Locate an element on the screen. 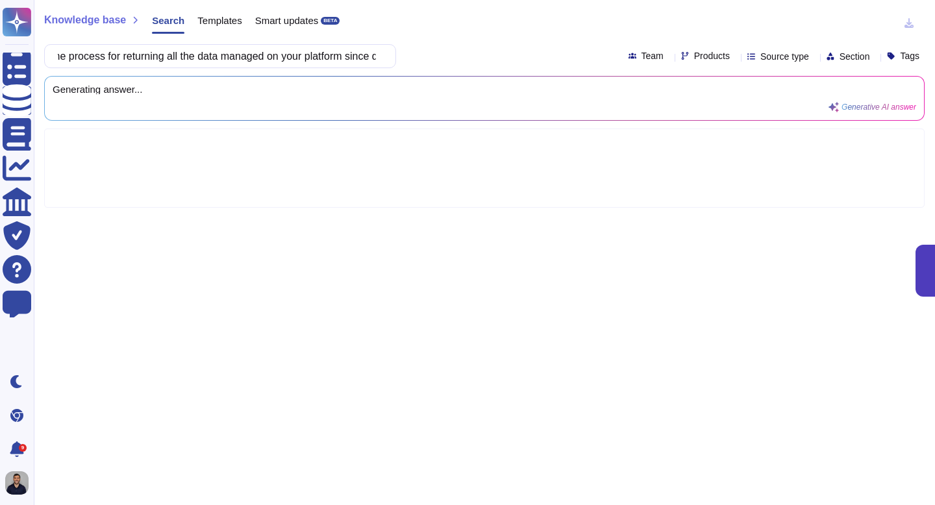 The height and width of the screenshot is (505, 935). div: BETA is located at coordinates (330, 21).